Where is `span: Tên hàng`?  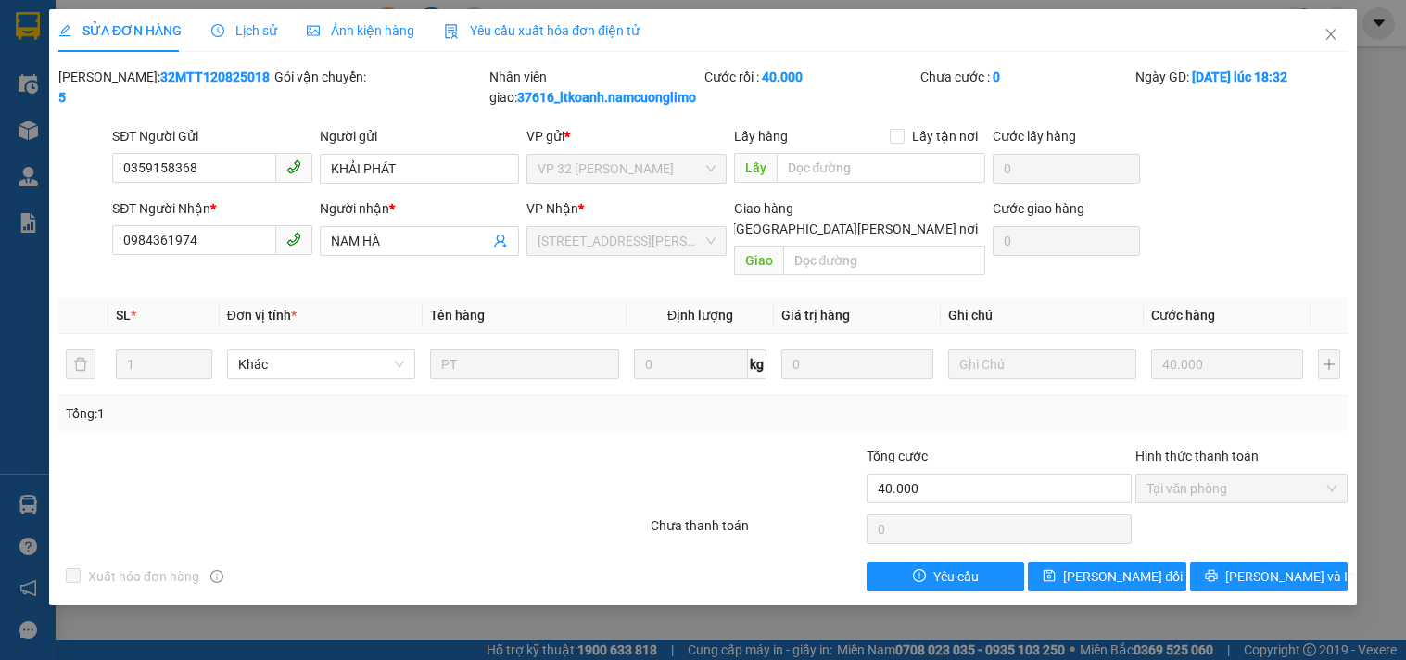 span: Tên hàng is located at coordinates (457, 315).